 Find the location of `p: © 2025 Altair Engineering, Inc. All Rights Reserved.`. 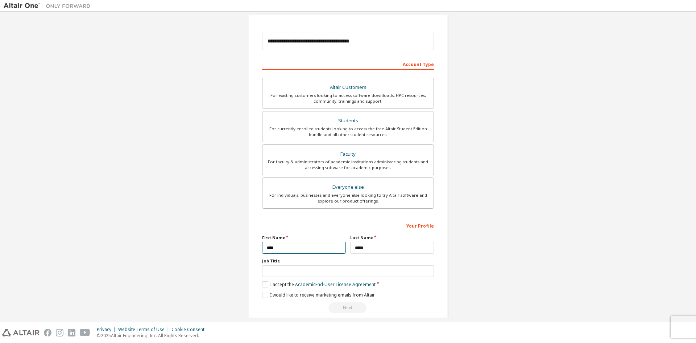

p: © 2025 Altair Engineering, Inc. All Rights Reserved. is located at coordinates (153, 335).